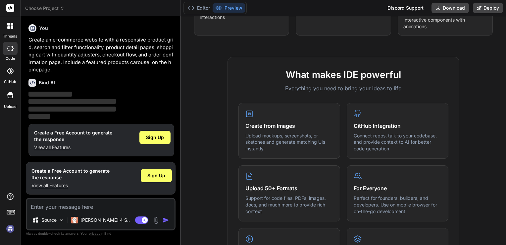  Describe the element at coordinates (398, 204) in the screenshot. I see `p: Perfect for founders, builders, and developers. Use on mobile browser for on-the-go development` at that location.